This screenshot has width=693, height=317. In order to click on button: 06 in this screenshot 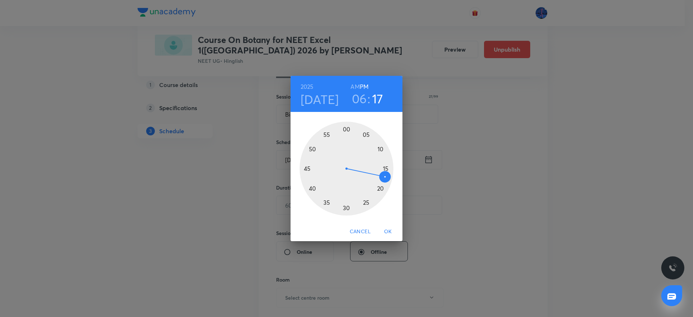, I will do `click(359, 99)`.